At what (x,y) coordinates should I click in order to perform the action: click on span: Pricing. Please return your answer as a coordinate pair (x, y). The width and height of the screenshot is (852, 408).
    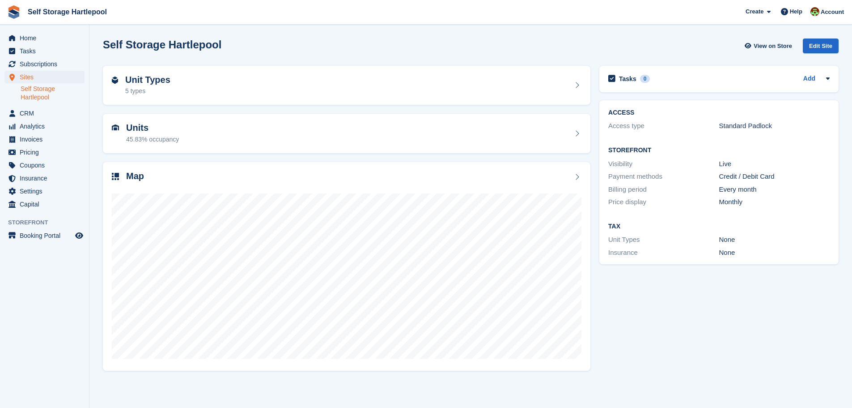
    Looking at the image, I should click on (47, 152).